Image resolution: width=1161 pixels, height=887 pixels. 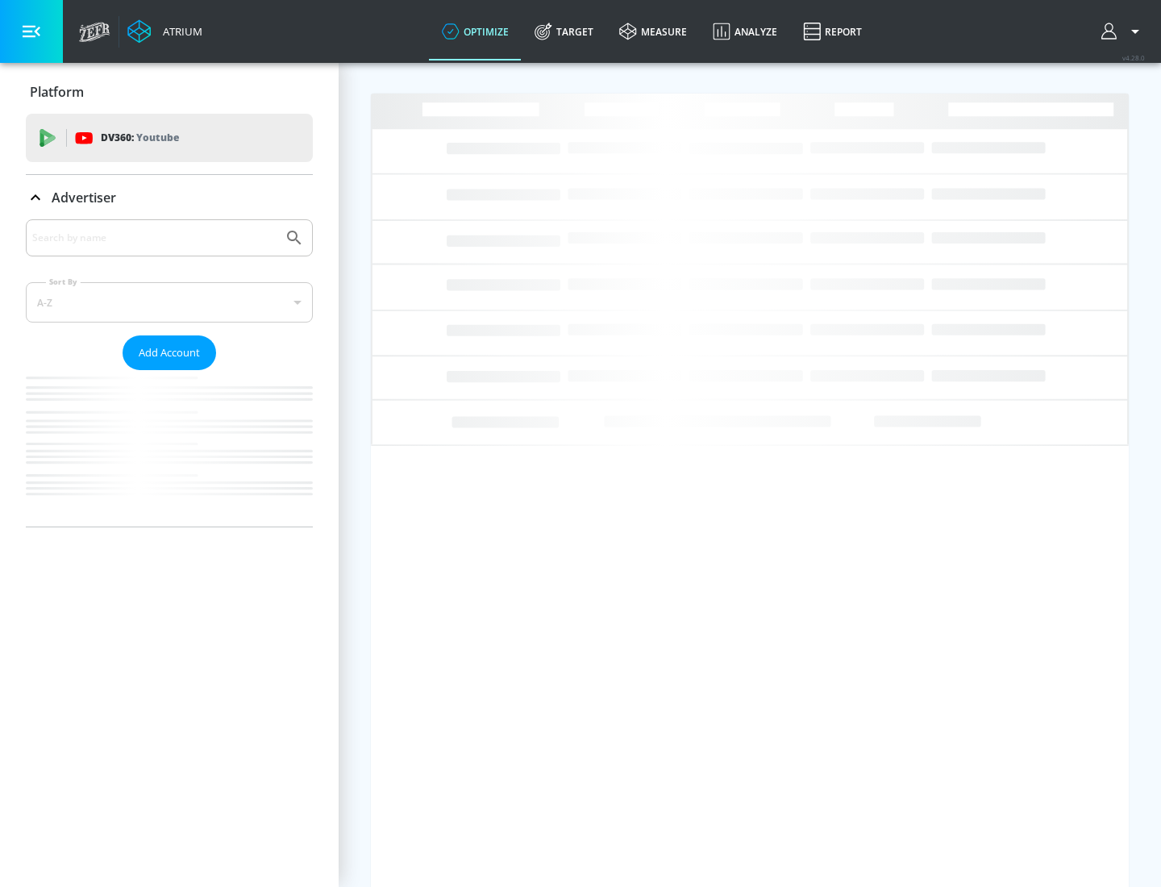 I want to click on span: Add Account, so click(x=169, y=352).